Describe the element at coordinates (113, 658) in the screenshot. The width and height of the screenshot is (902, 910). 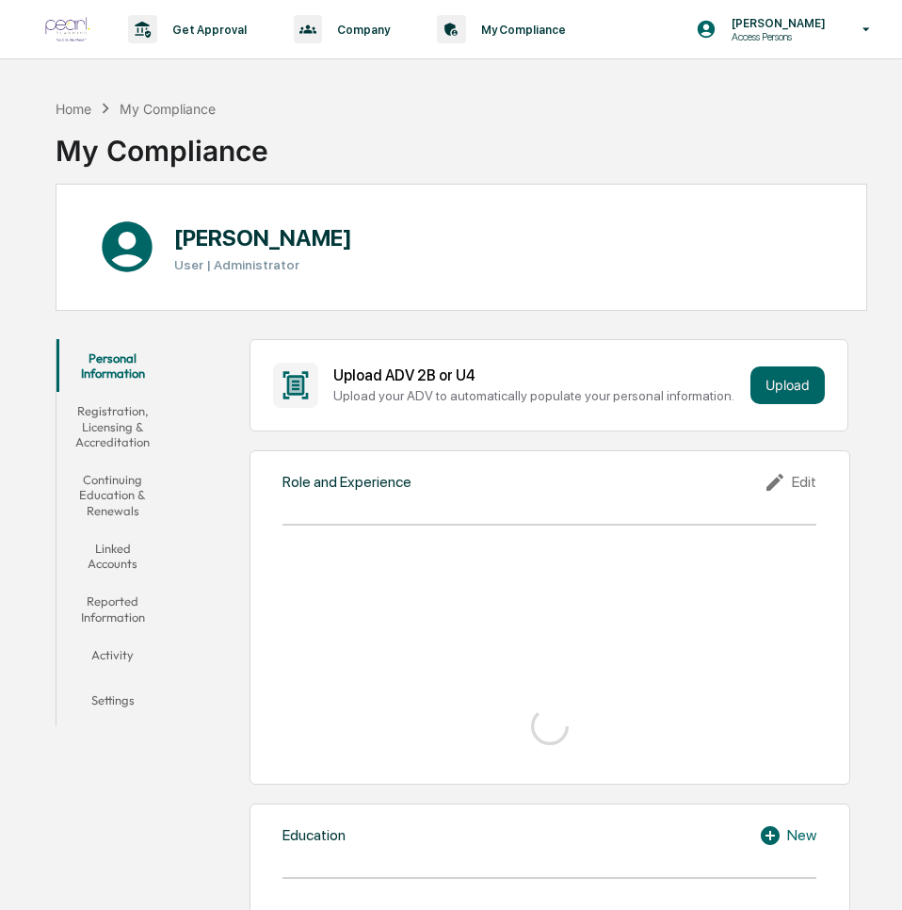
I see `button: Activity` at that location.